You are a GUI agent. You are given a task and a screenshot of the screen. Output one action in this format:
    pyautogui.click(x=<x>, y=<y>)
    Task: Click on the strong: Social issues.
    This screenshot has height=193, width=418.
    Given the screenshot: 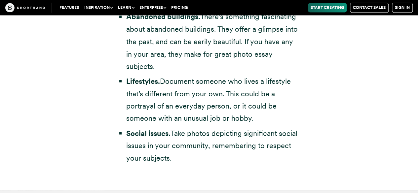 What is the action you would take?
    pyautogui.click(x=148, y=133)
    